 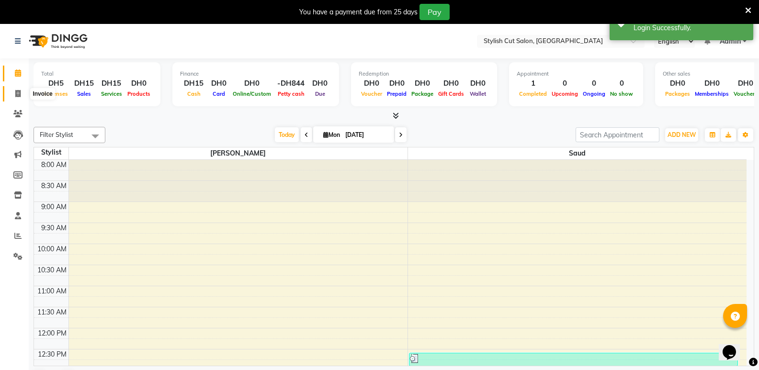 I want to click on div: x, TK01, 12:35 PM-12:55 PM, Hair Cut, so click(x=573, y=359).